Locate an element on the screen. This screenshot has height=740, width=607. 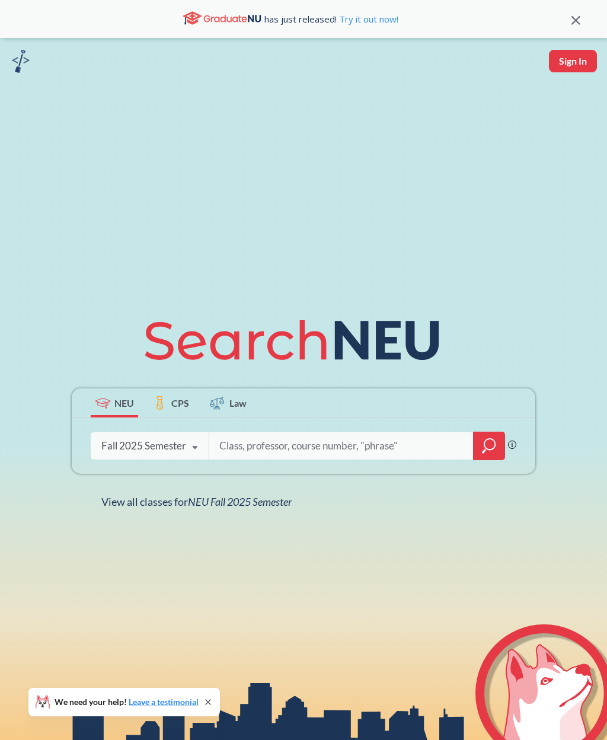
svg: magnifying glass is located at coordinates (489, 446).